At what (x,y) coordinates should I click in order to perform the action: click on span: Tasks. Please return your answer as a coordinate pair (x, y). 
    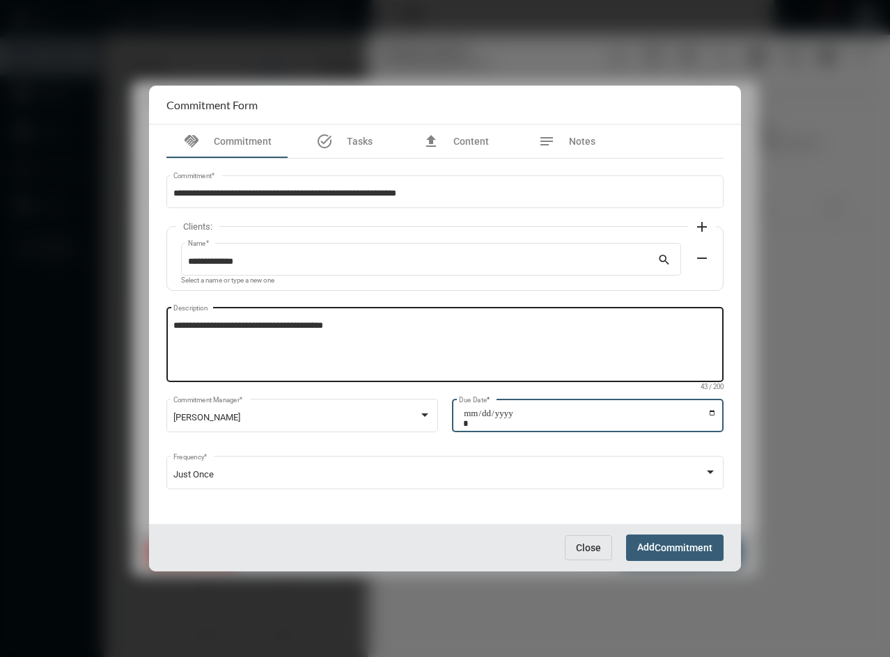
    Looking at the image, I should click on (359, 141).